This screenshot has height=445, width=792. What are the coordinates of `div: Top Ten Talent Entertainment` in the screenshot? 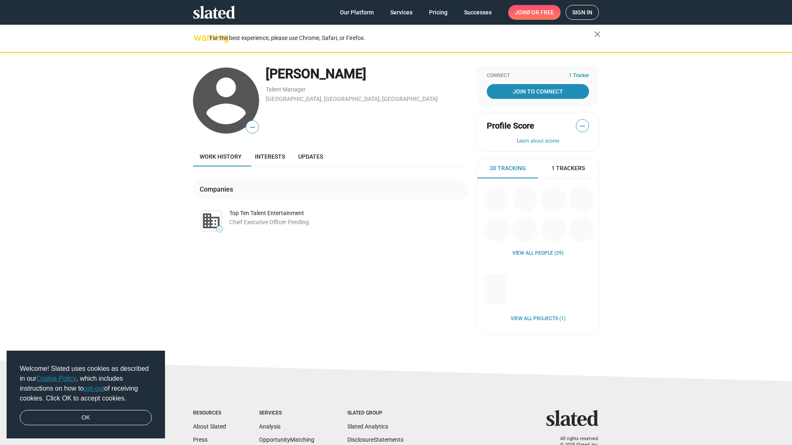 It's located at (349, 213).